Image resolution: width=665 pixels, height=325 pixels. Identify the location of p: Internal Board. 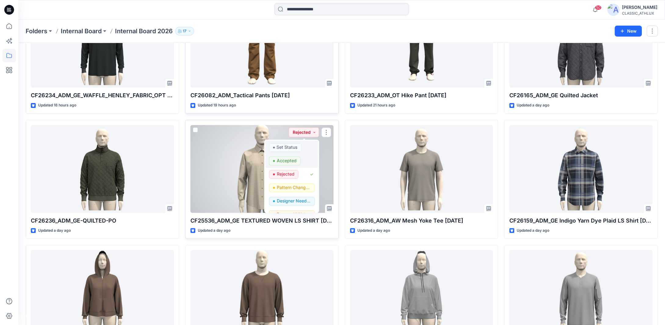
(81, 31).